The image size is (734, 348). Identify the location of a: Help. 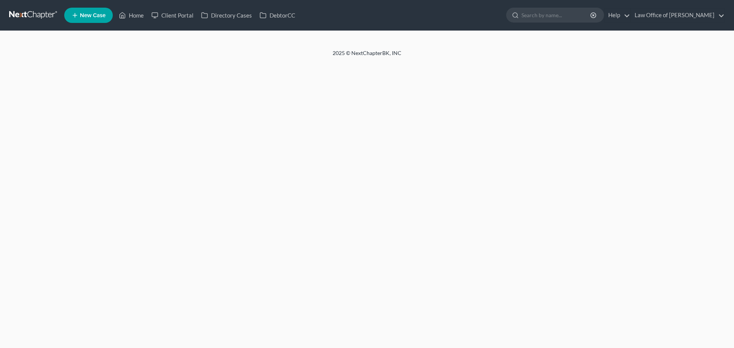
(617, 15).